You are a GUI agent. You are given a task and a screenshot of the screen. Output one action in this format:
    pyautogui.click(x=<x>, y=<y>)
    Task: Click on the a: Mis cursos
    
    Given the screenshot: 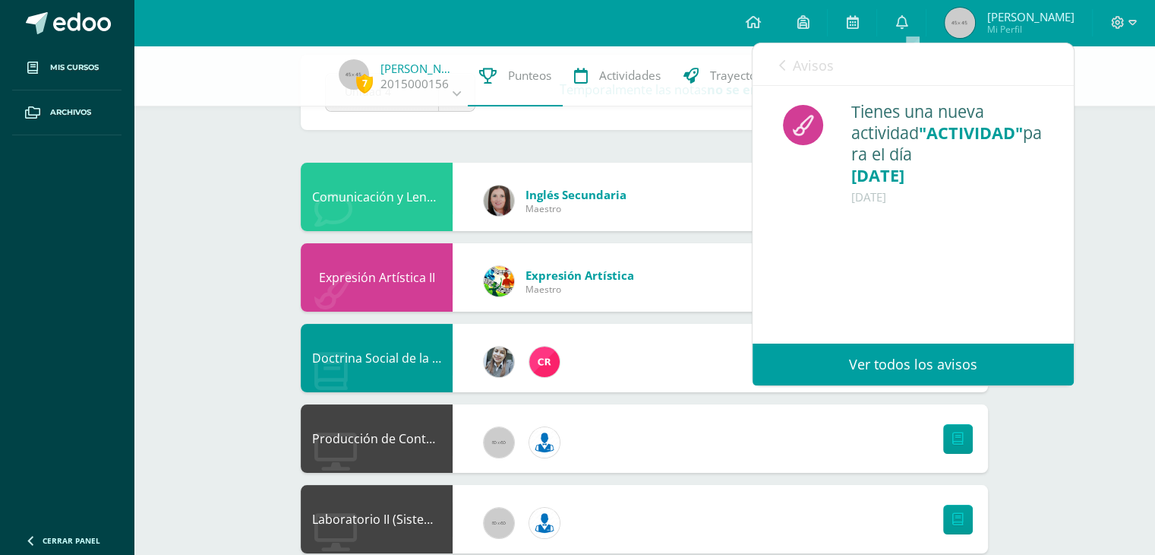 What is the action you would take?
    pyautogui.click(x=67, y=68)
    